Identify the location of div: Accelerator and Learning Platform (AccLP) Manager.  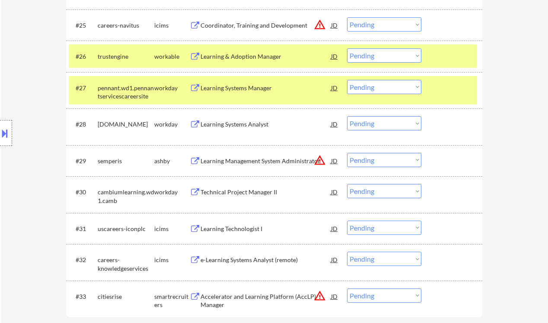
(266, 301).